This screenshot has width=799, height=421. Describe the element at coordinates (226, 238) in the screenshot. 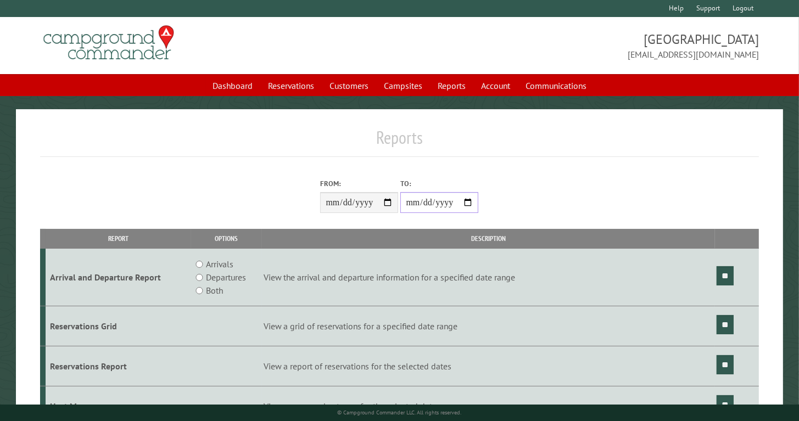

I see `th: Options` at that location.